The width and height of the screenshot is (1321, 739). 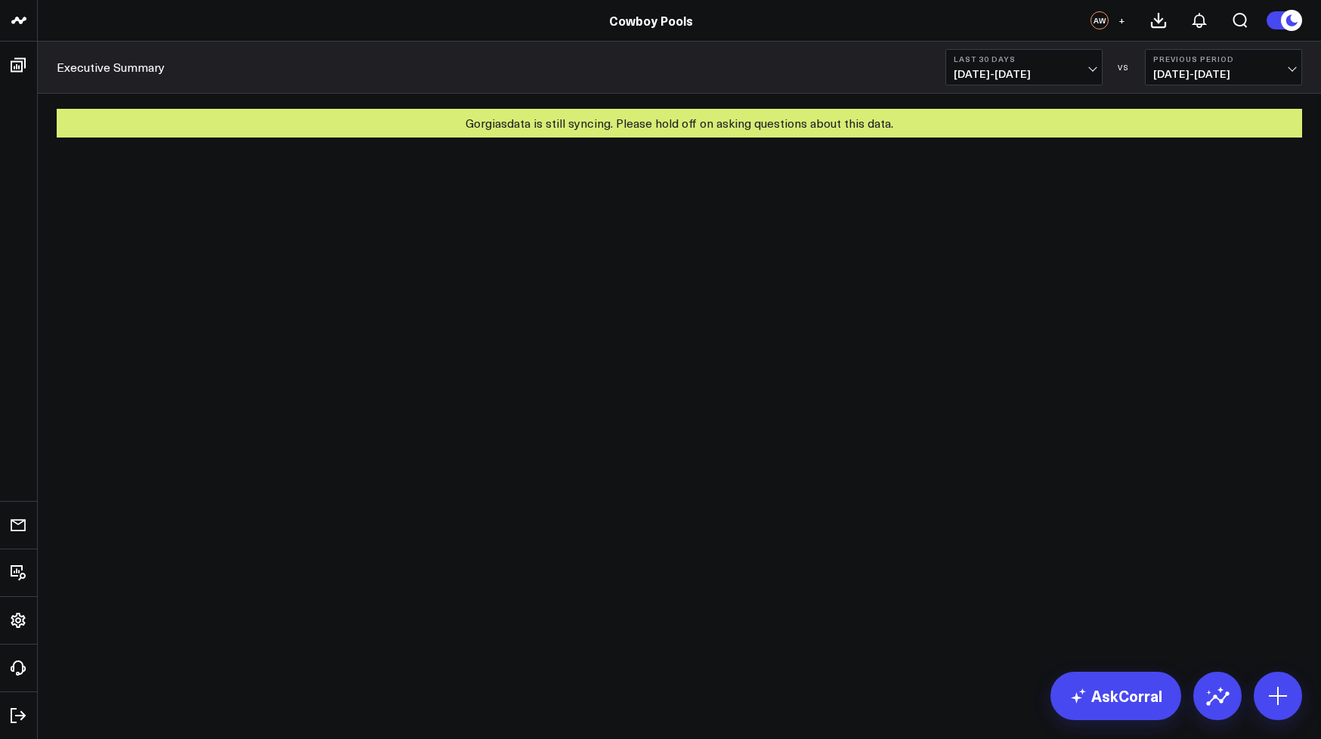 What do you see at coordinates (1124, 67) in the screenshot?
I see `div: VS` at bounding box center [1124, 67].